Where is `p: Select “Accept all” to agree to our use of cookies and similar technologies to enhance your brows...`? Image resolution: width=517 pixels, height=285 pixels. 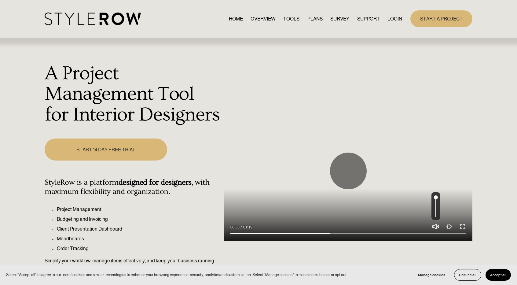
p: Select “Accept all” to agree to our use of cookies and similar technologies to enhance your brows... is located at coordinates (176, 274).